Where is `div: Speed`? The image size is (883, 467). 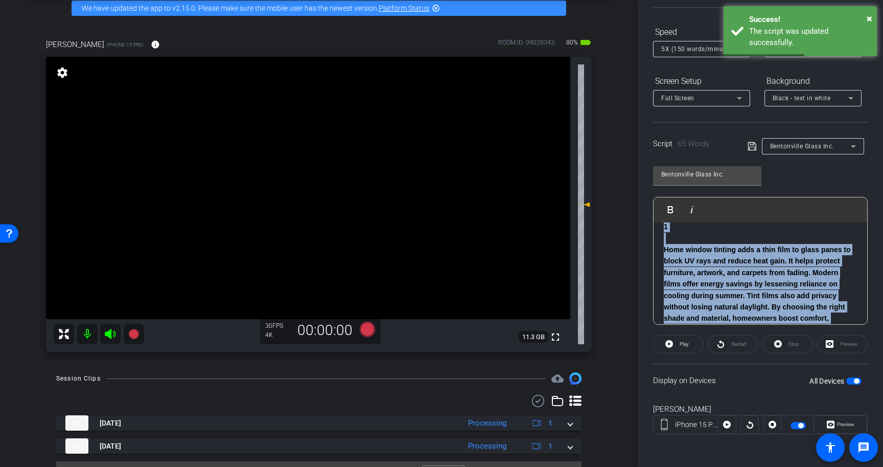
div: Speed is located at coordinates (702, 32).